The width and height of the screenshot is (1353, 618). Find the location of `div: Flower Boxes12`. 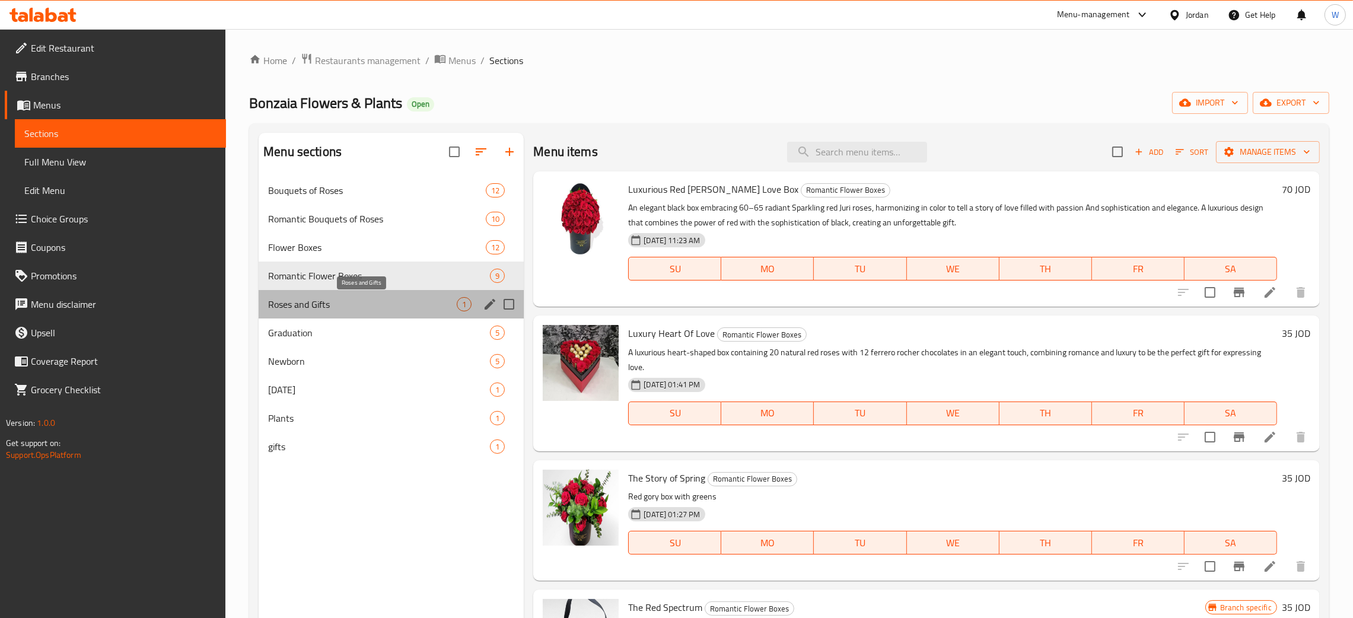

div: Flower Boxes12 is located at coordinates (391, 247).